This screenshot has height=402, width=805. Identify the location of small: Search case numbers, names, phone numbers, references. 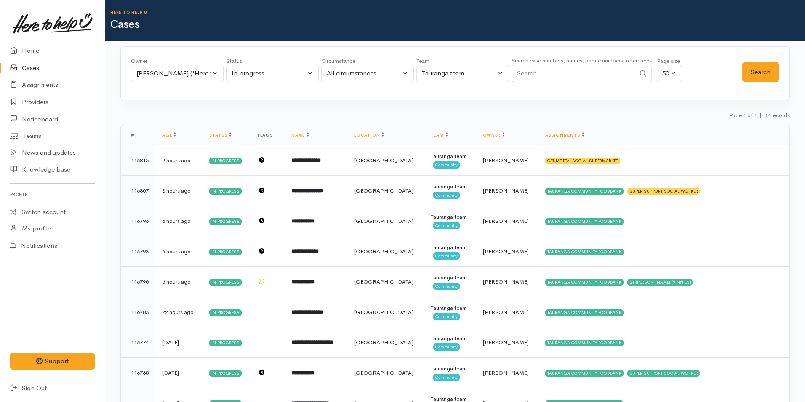
(582, 60).